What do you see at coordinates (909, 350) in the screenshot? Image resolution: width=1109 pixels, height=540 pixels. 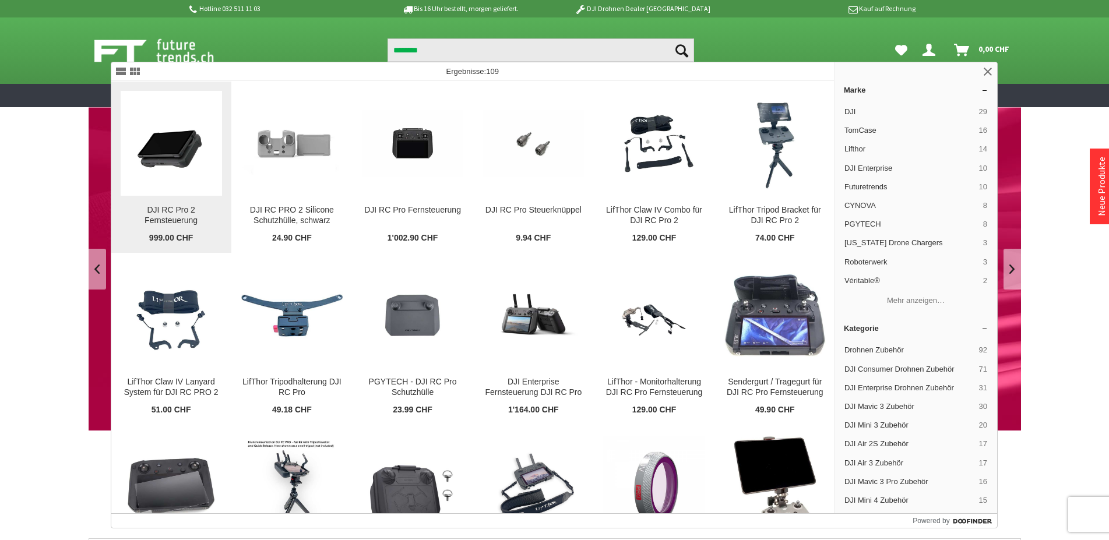 I see `span: Drohnen Zubehör` at bounding box center [909, 350].